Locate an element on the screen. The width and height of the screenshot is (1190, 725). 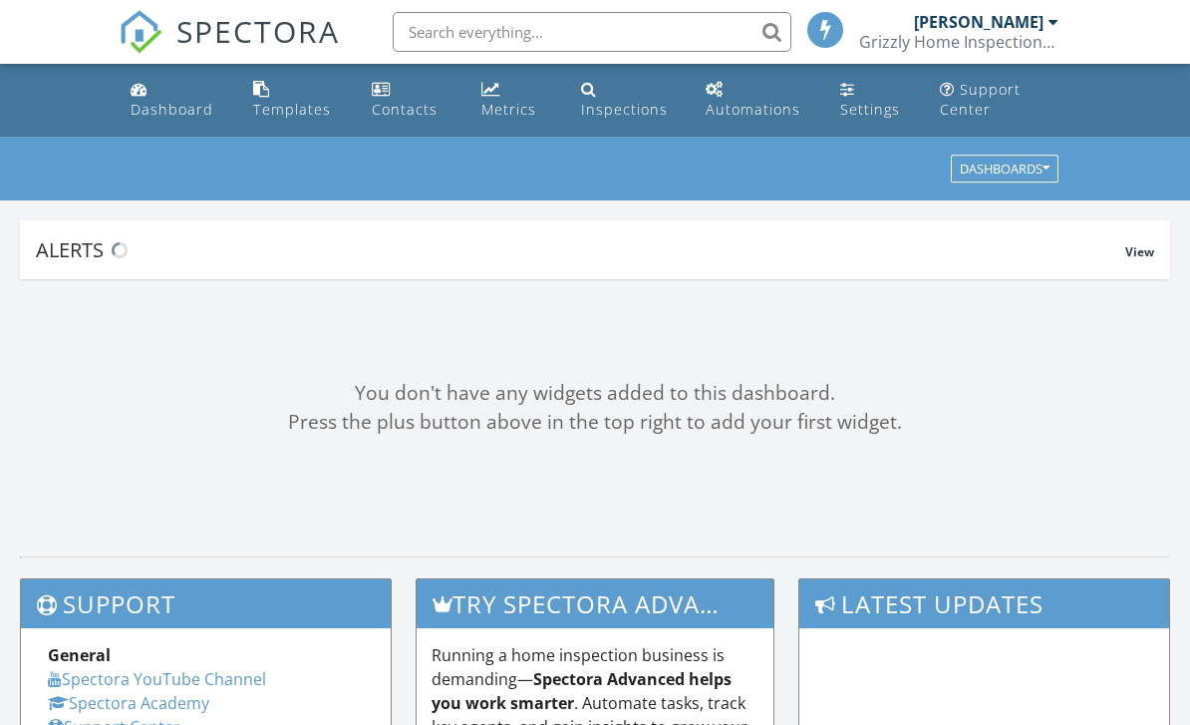
div: Settings is located at coordinates (870, 109).